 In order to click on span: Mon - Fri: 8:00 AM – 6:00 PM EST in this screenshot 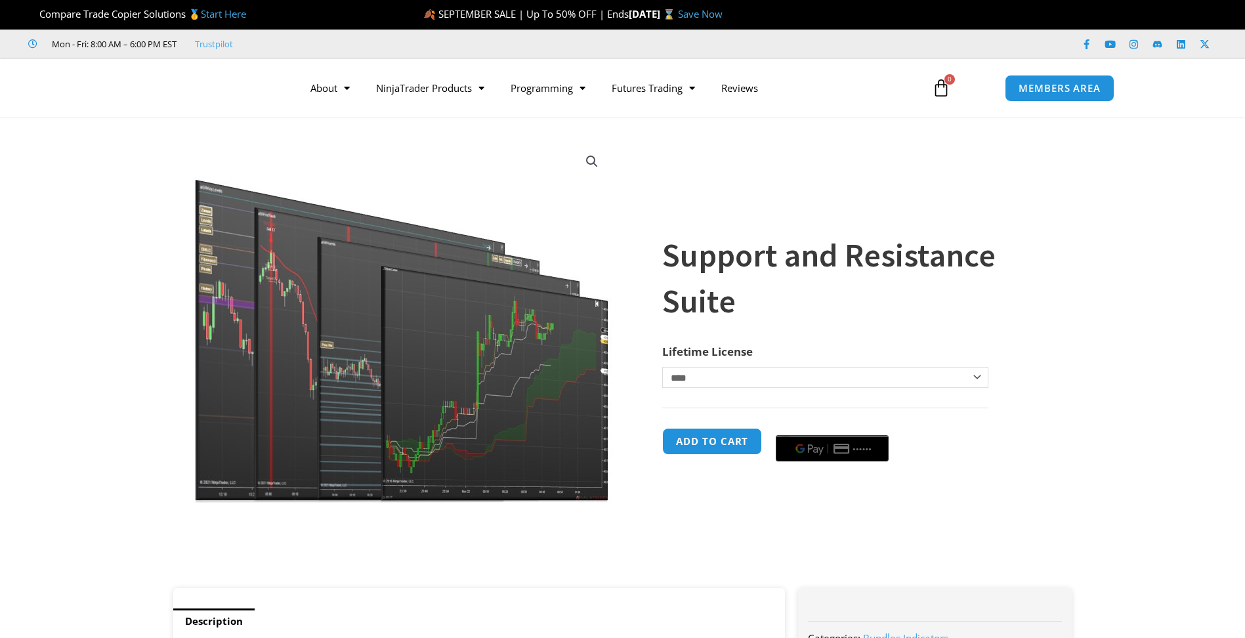, I will do `click(112, 44)`.